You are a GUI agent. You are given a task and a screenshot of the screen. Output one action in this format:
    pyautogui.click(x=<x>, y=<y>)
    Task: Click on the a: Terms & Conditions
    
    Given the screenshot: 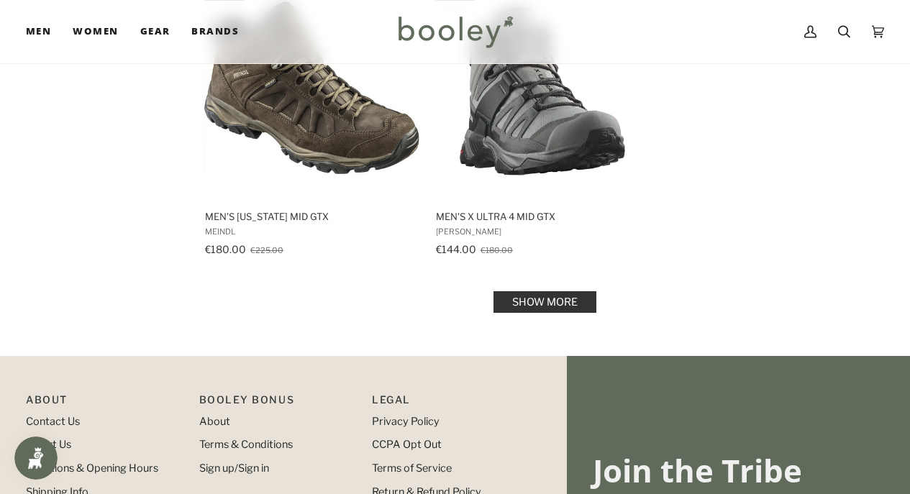 What is the action you would take?
    pyautogui.click(x=246, y=444)
    